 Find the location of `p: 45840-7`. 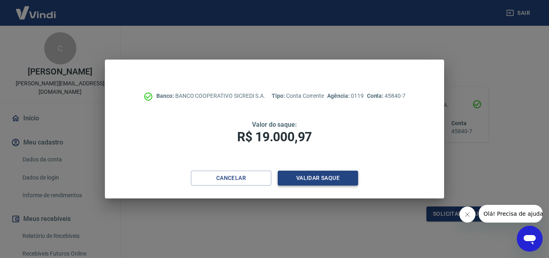

p: 45840-7 is located at coordinates (387, 96).